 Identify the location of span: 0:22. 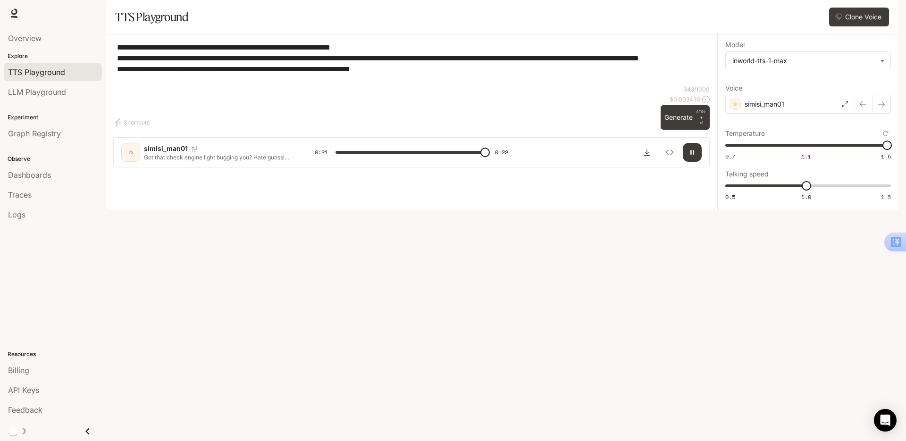
(501, 152).